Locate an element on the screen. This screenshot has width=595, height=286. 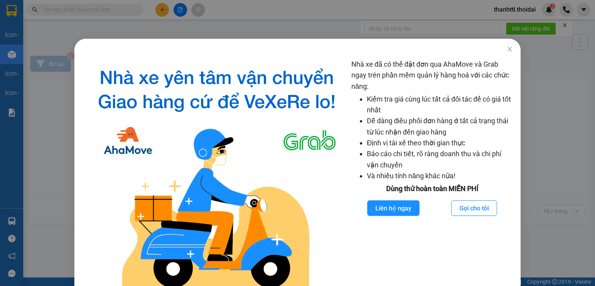
button: Gọi cho tôi is located at coordinates (475, 208).